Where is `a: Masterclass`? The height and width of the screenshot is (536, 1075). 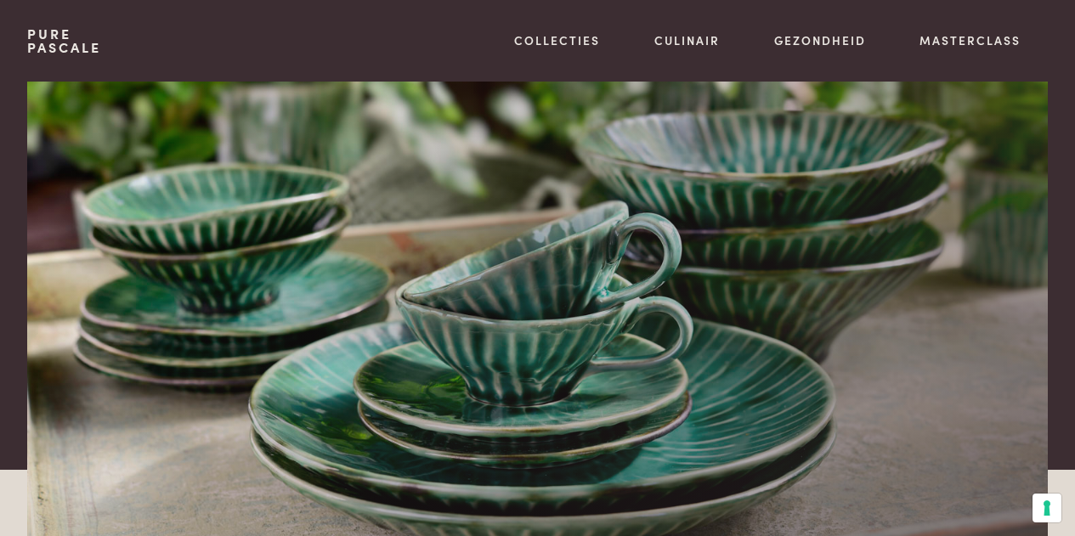 a: Masterclass is located at coordinates (970, 40).